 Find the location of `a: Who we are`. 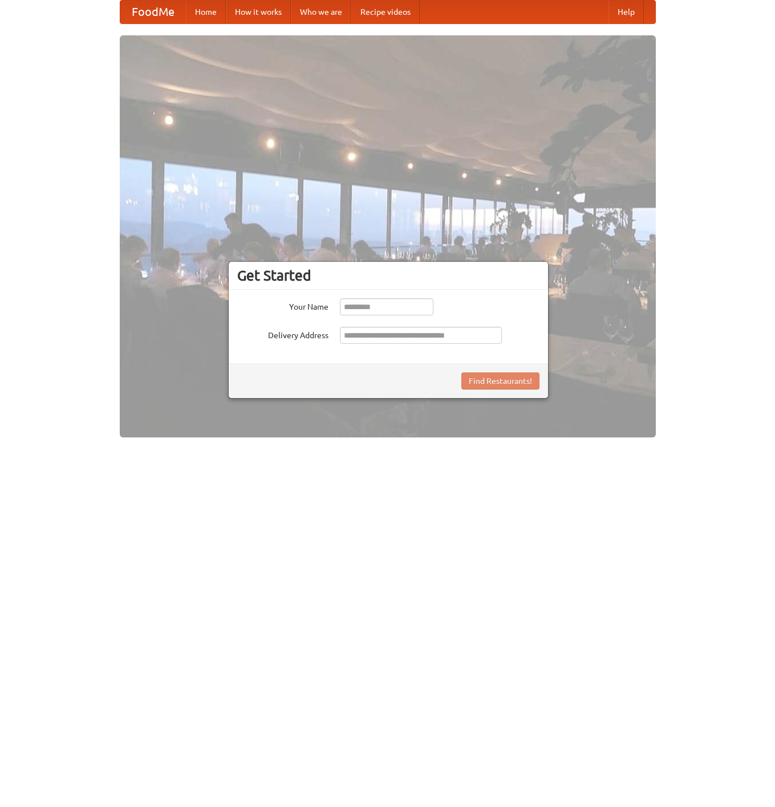

a: Who we are is located at coordinates (321, 12).